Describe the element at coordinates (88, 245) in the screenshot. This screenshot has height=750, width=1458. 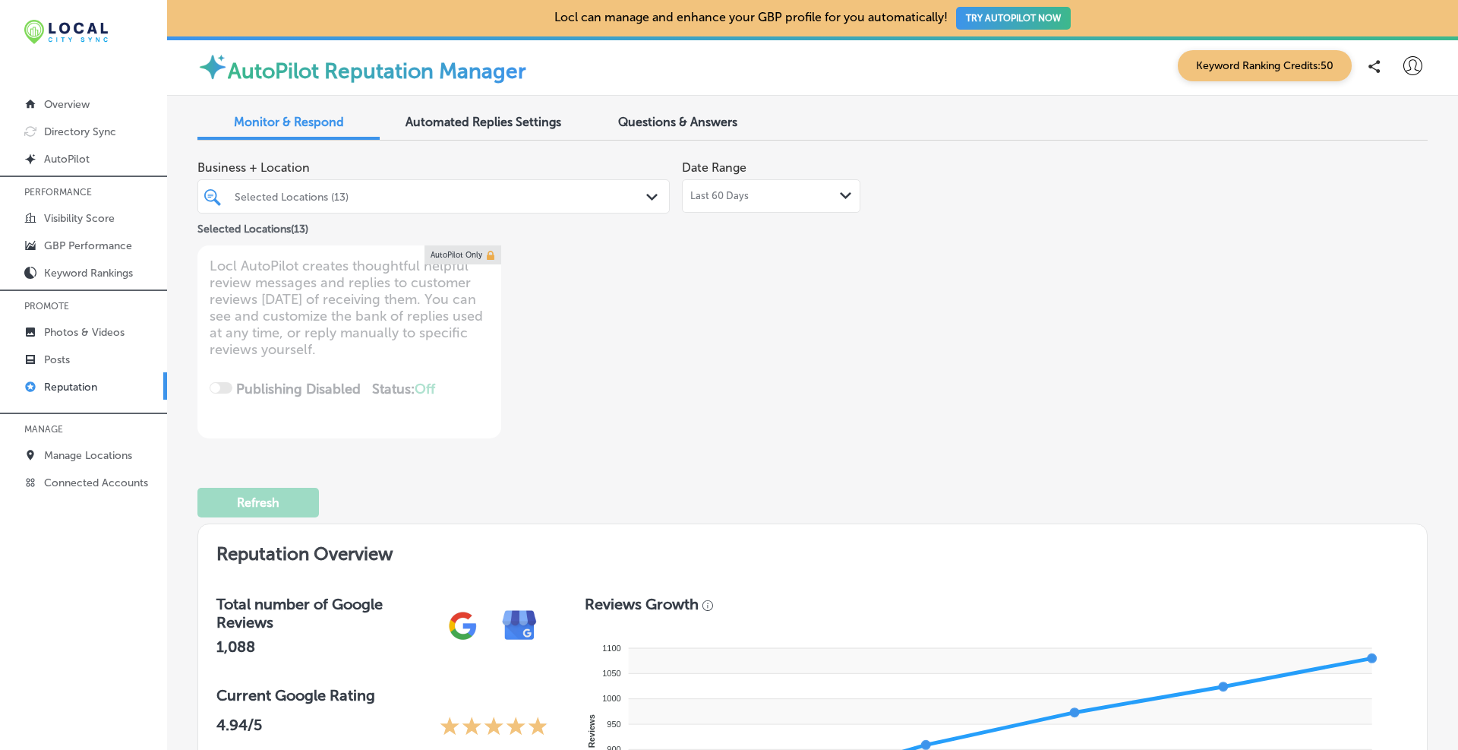
I see `p: GBP Performance` at that location.